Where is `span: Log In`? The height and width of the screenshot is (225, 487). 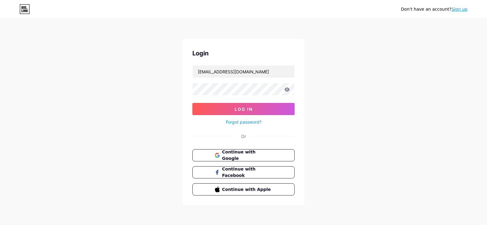 span: Log In is located at coordinates (243, 109).